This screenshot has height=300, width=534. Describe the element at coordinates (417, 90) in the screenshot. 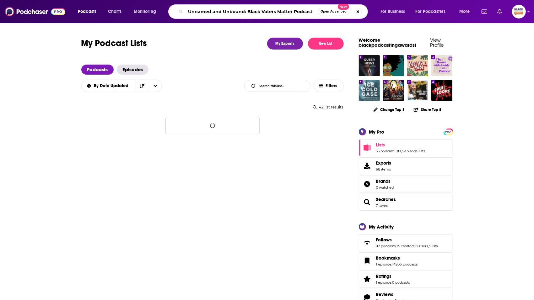

I see `img: What's Ray Saying?` at that location.